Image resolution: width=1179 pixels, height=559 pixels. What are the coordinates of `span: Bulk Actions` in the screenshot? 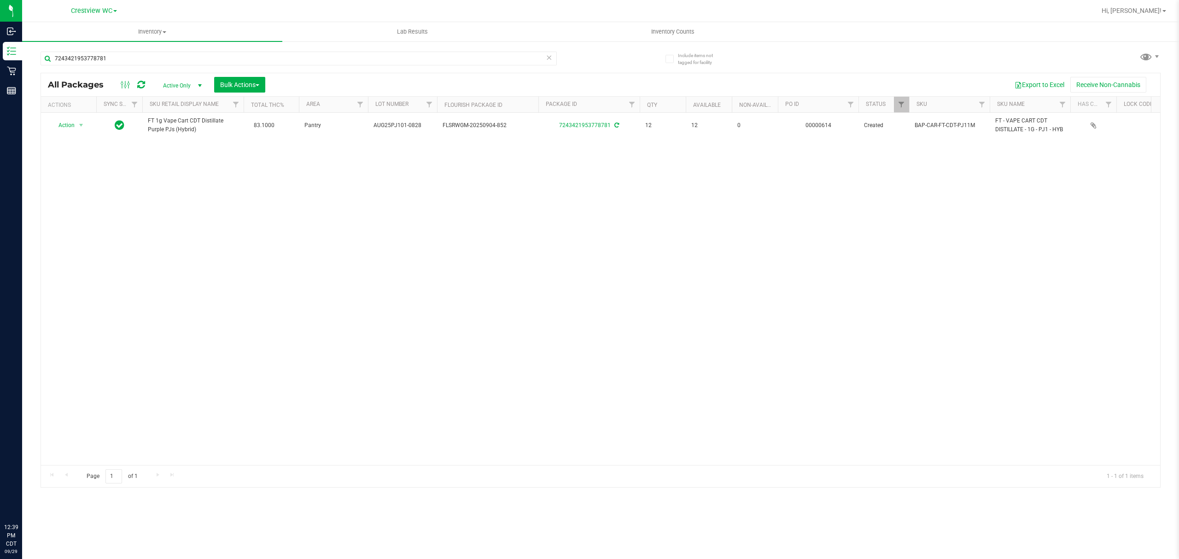 It's located at (239, 85).